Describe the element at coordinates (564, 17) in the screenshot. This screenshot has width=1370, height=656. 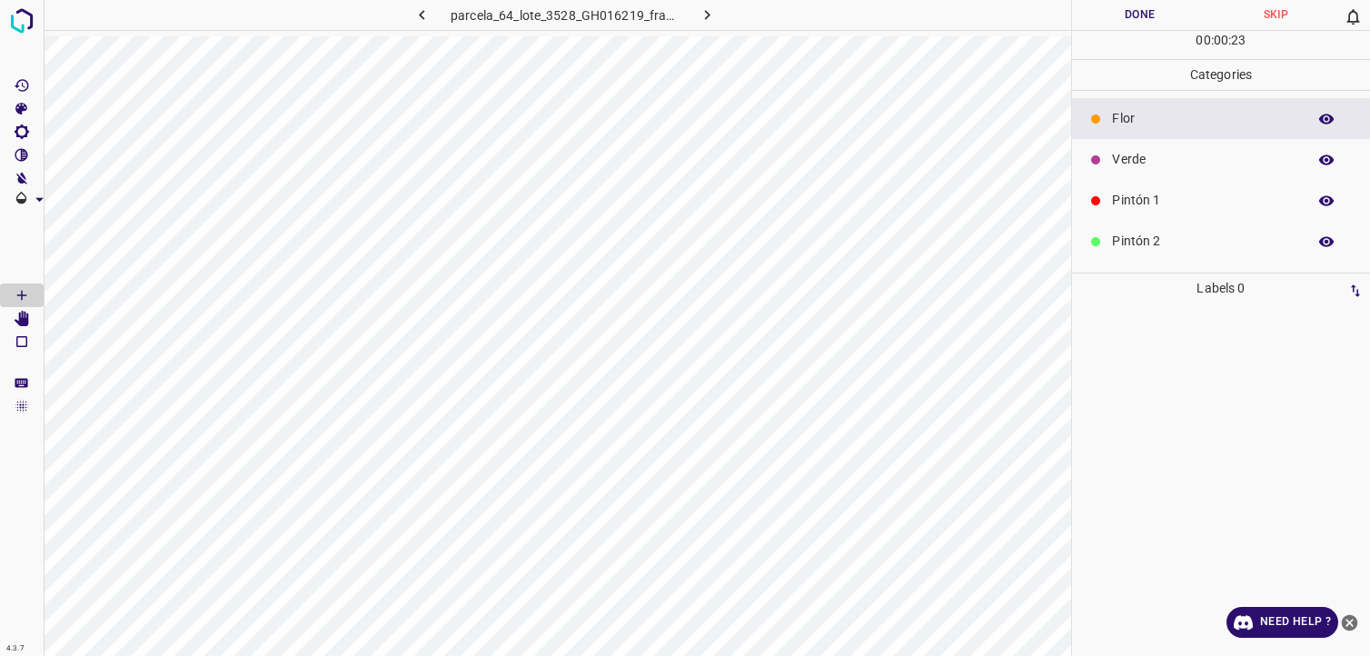
I see `h6: parcela_64_lote_3528_GH016219_frame_00091_88021.jpg` at that location.